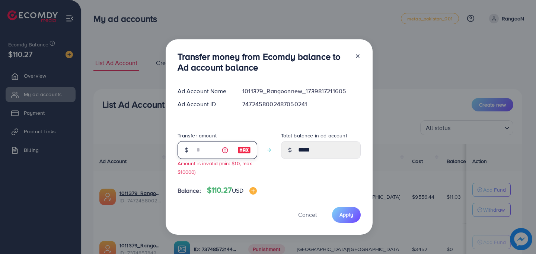 The image size is (536, 254). Describe the element at coordinates (301, 104) in the screenshot. I see `div: 7472458002487050241` at that location.